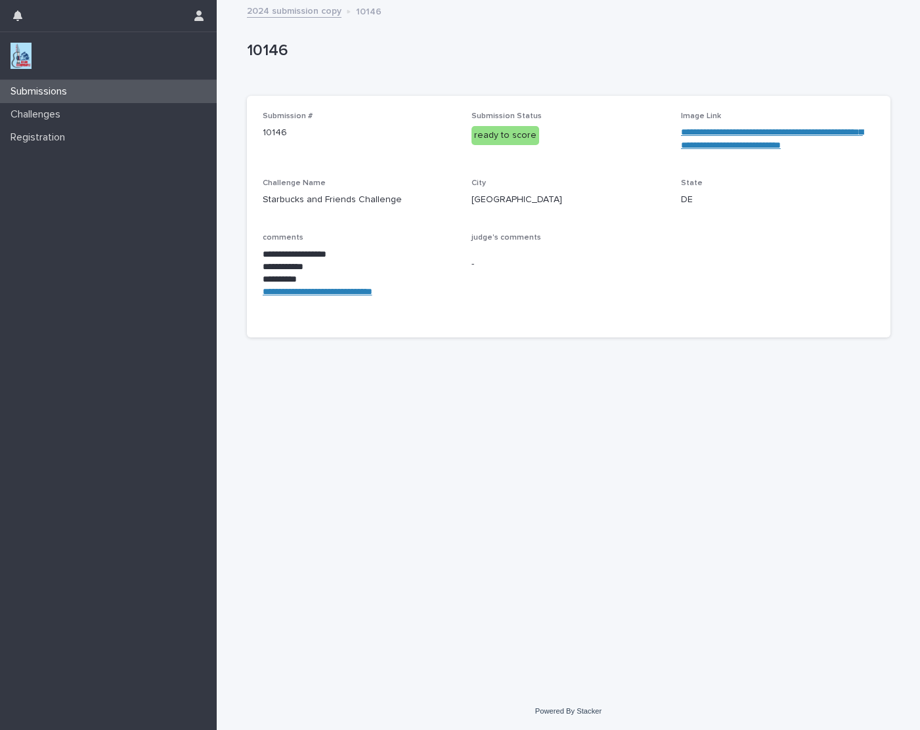 The image size is (920, 730). Describe the element at coordinates (506, 238) in the screenshot. I see `span: judge's comments` at that location.